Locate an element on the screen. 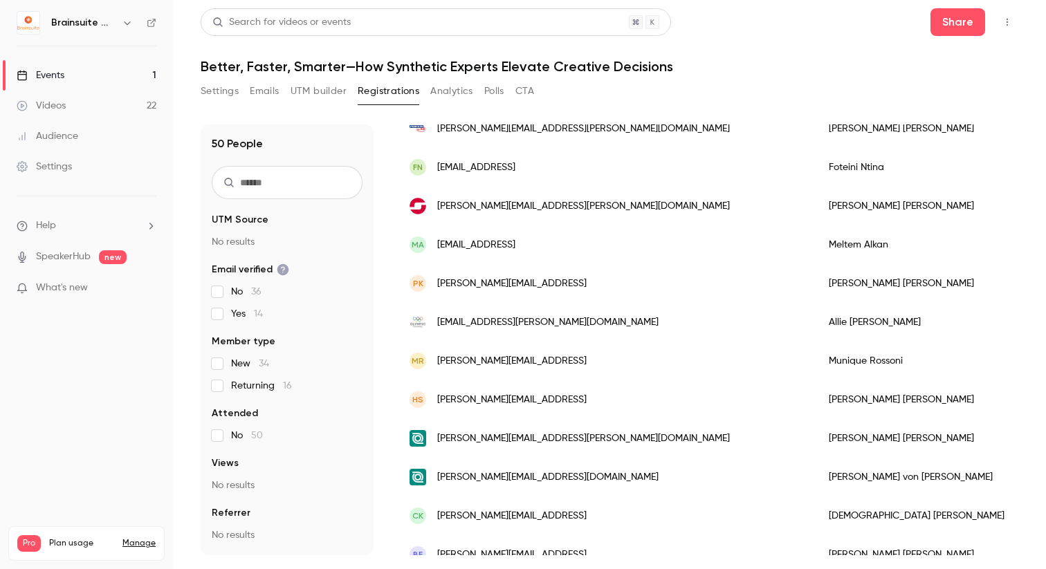  div: Audience is located at coordinates (47, 136).